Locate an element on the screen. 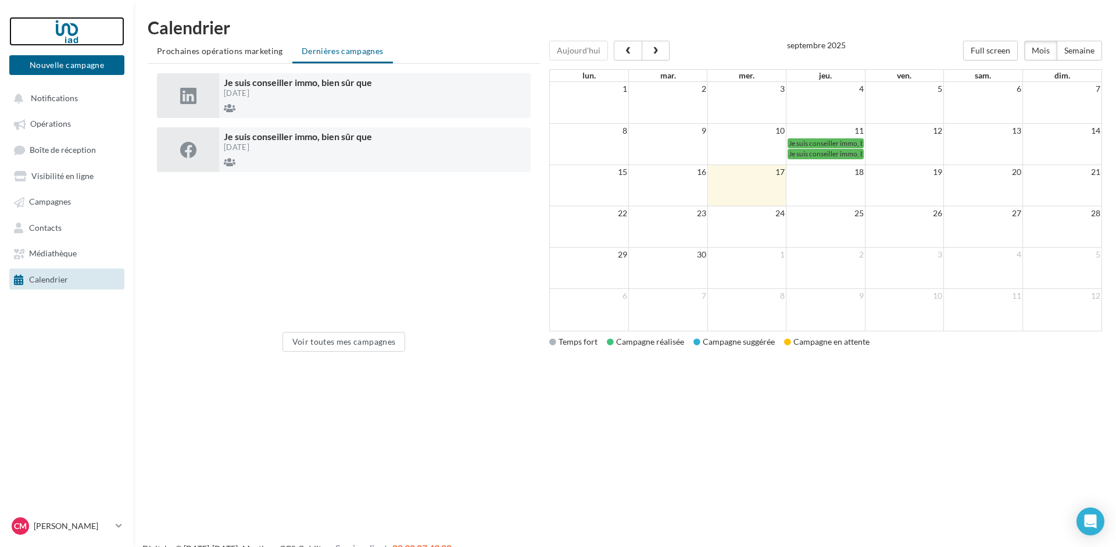 Image resolution: width=1116 pixels, height=547 pixels. button: Mois is located at coordinates (1041, 51).